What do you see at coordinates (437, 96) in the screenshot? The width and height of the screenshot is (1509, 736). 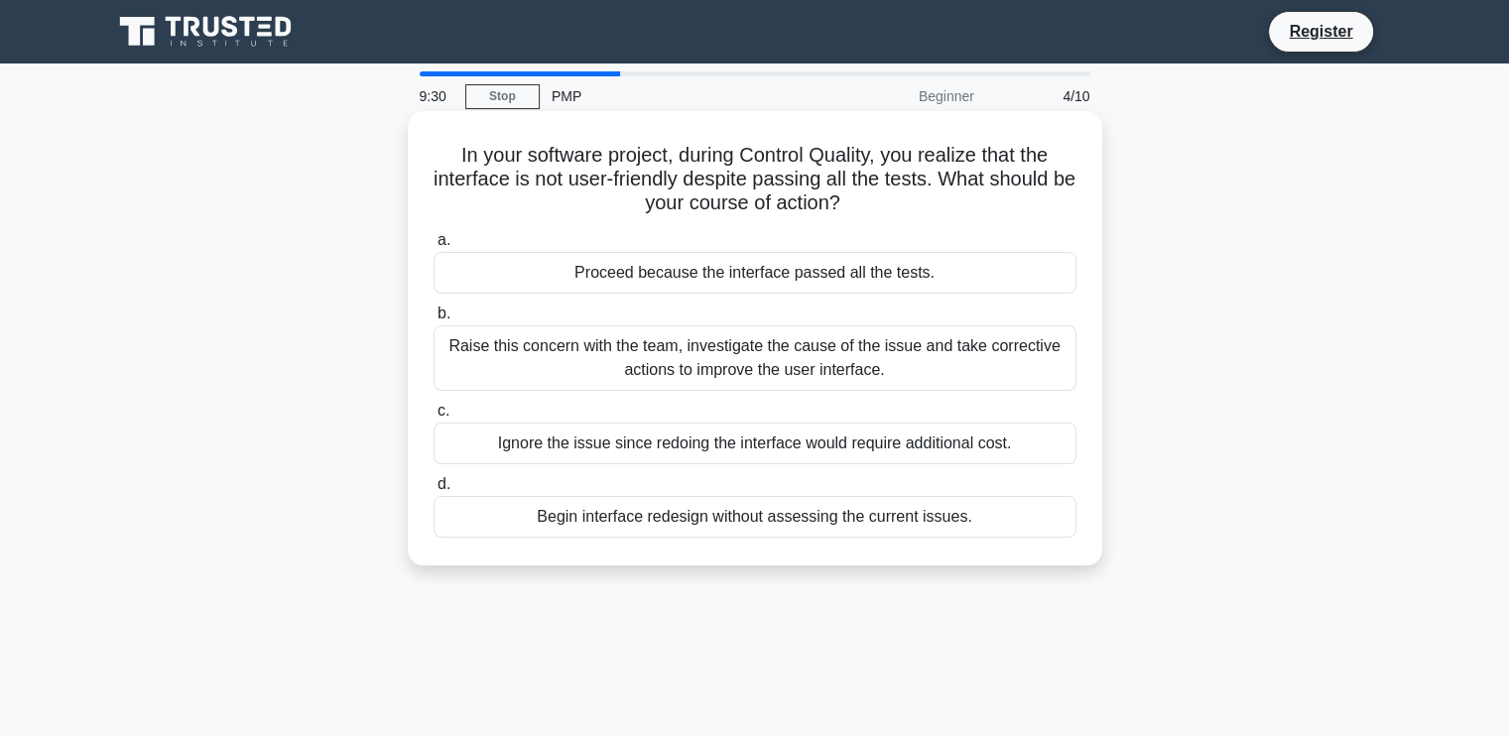 I see `div: 9:30` at bounding box center [437, 96].